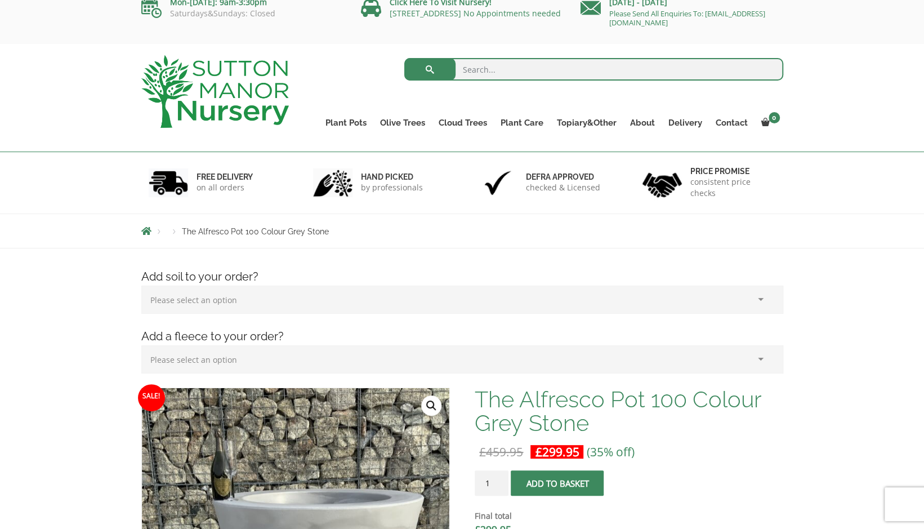 Image resolution: width=924 pixels, height=529 pixels. Describe the element at coordinates (501, 452) in the screenshot. I see `bdi: 459.95` at that location.